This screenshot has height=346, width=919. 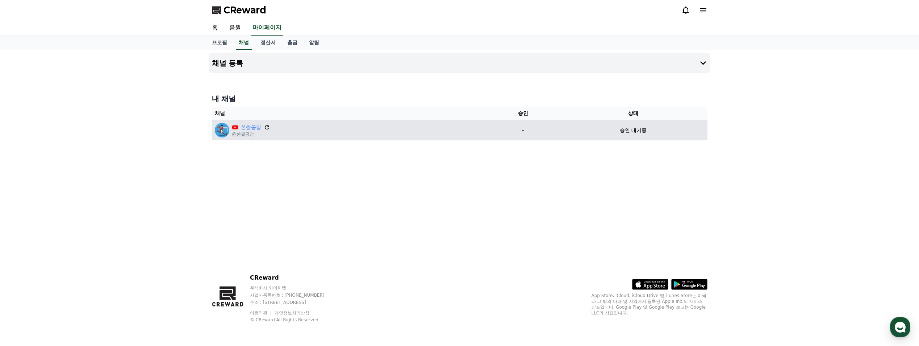 What do you see at coordinates (294, 288) in the screenshot?
I see `p: 주식회사 와이피랩` at bounding box center [294, 288].